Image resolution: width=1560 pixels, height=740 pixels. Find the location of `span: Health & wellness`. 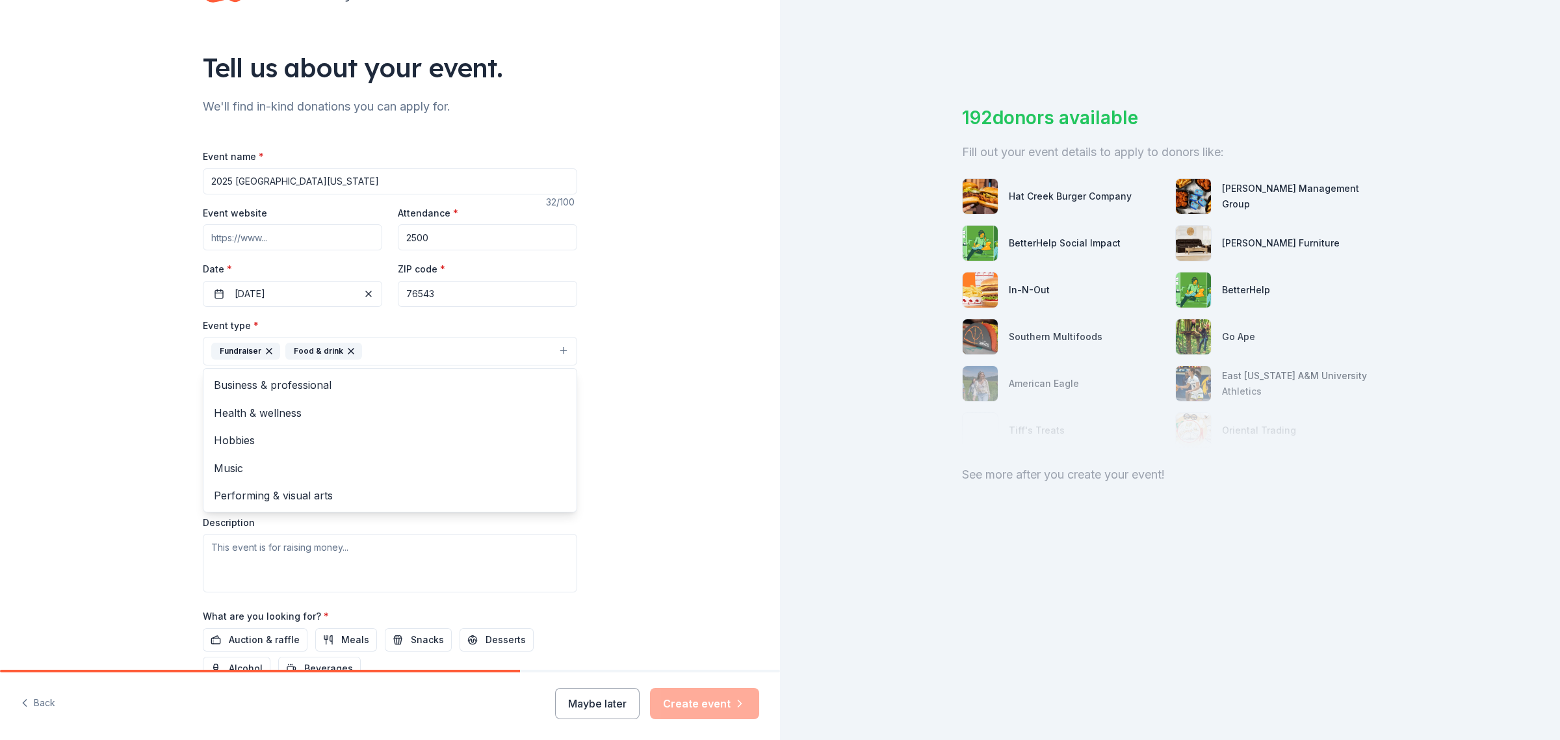

span: Health & wellness is located at coordinates (390, 413).